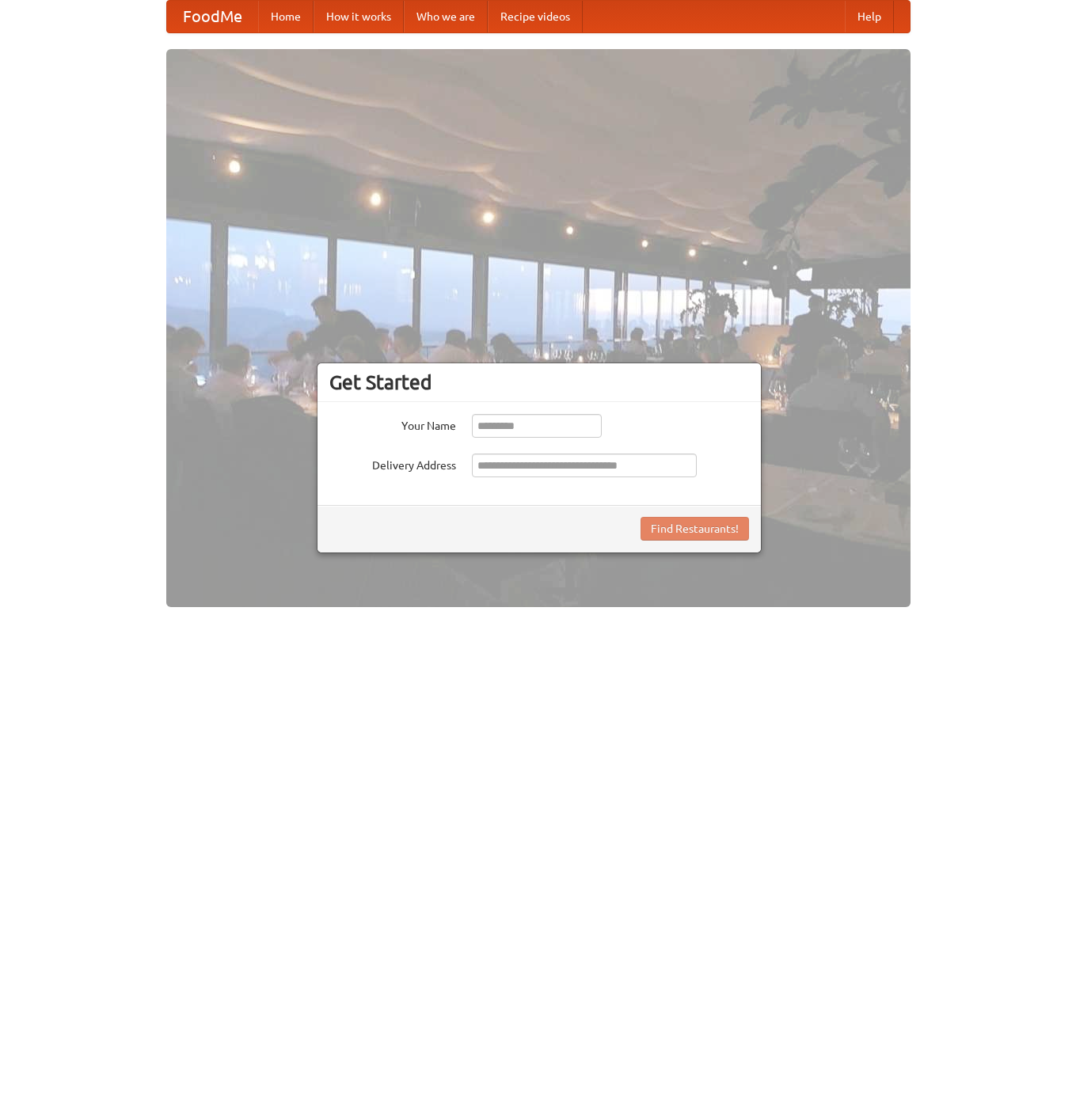  I want to click on label: Delivery Address, so click(393, 463).